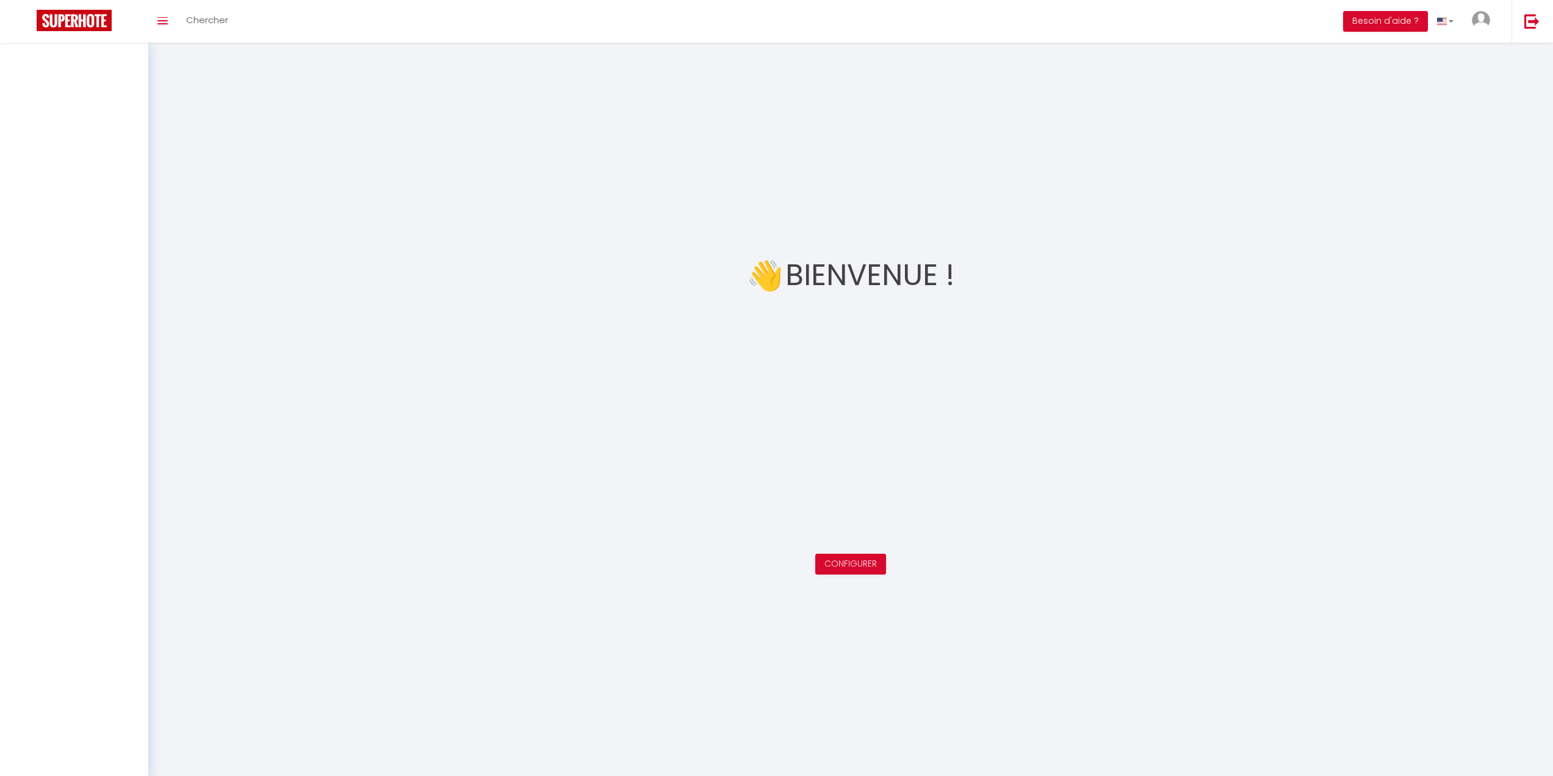 The width and height of the screenshot is (1553, 776). Describe the element at coordinates (1532, 21) in the screenshot. I see `img: logout` at that location.